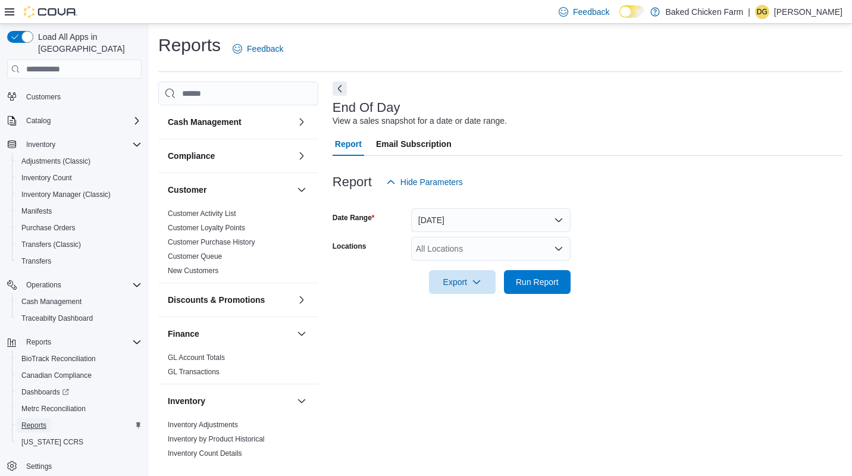 The height and width of the screenshot is (476, 852). I want to click on h3: Compliance, so click(191, 156).